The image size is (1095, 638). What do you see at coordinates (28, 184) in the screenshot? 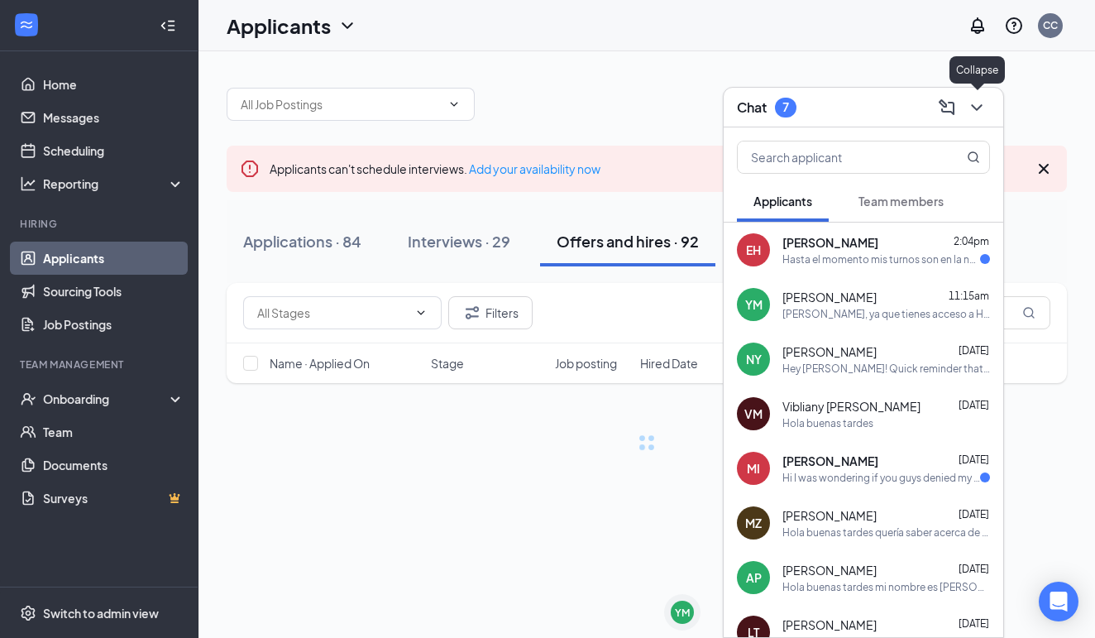
I see `svg: Analysis` at bounding box center [28, 184].